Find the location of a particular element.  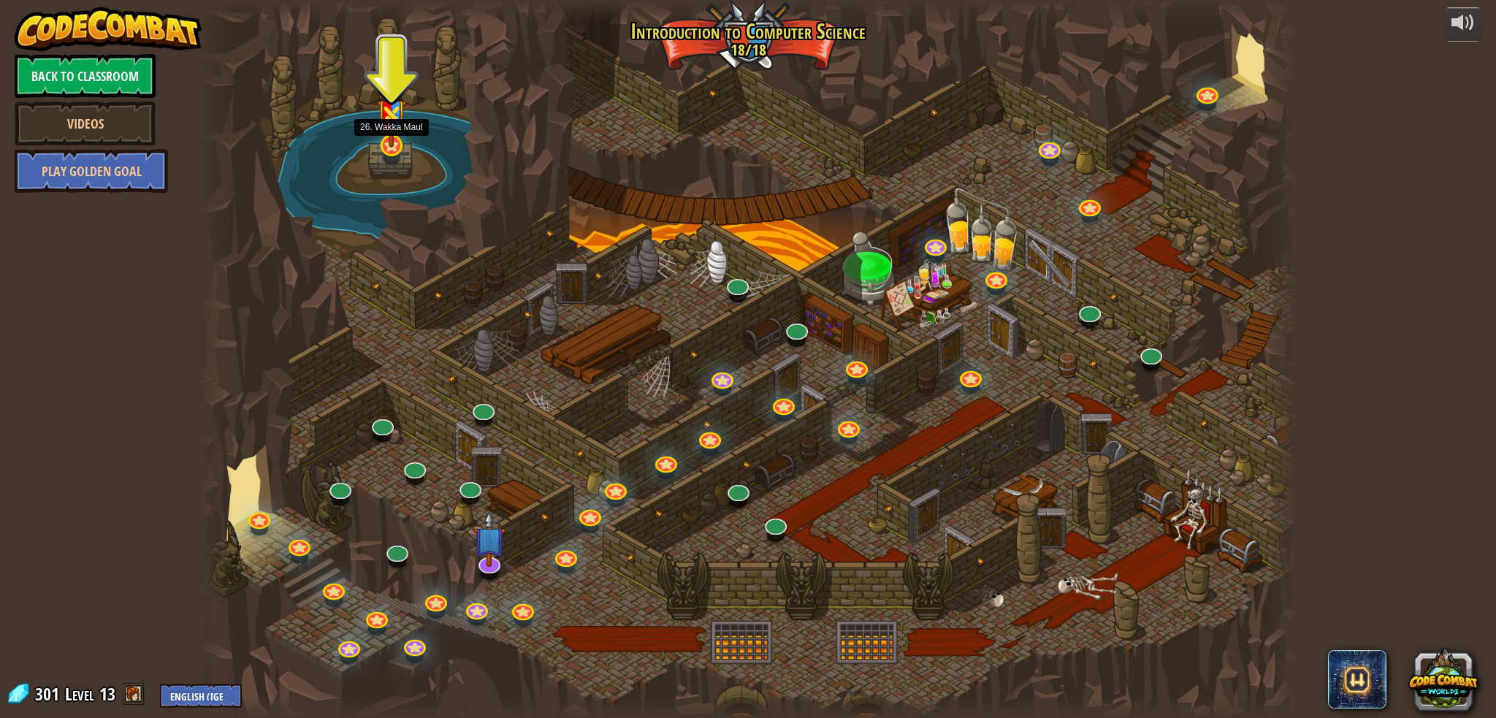

span: 301 is located at coordinates (49, 694).